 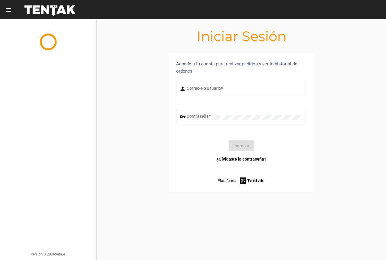 I want to click on mat-icon: menu, so click(x=8, y=10).